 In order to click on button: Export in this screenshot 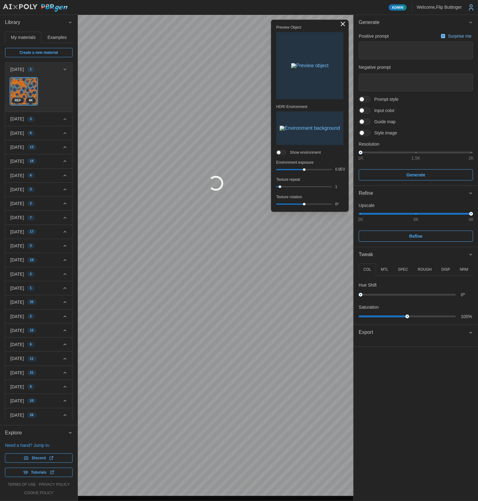, I will do `click(416, 333)`.